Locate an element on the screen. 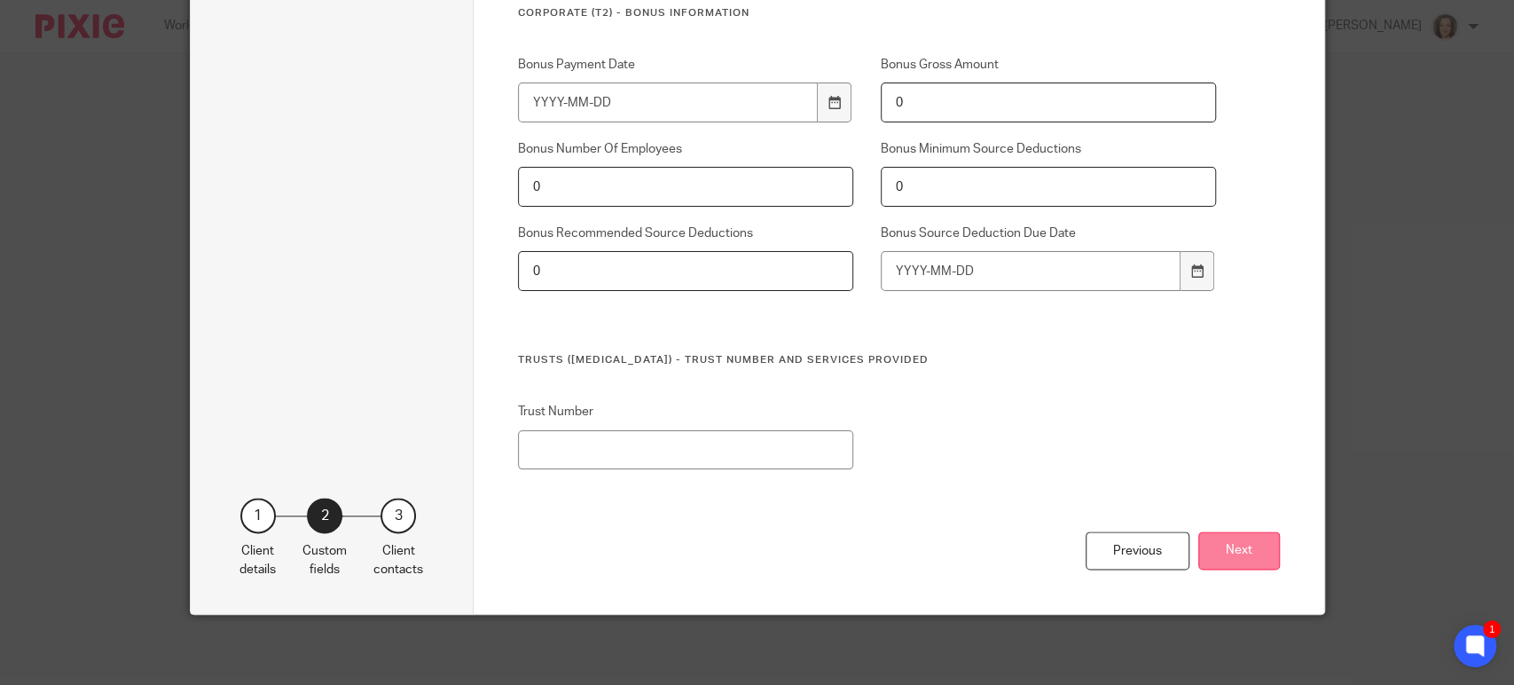 The width and height of the screenshot is (1514, 685). div: 3 is located at coordinates (398, 515).